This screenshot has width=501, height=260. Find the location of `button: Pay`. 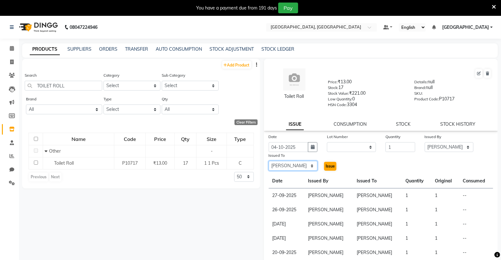

button: Pay is located at coordinates (288, 8).